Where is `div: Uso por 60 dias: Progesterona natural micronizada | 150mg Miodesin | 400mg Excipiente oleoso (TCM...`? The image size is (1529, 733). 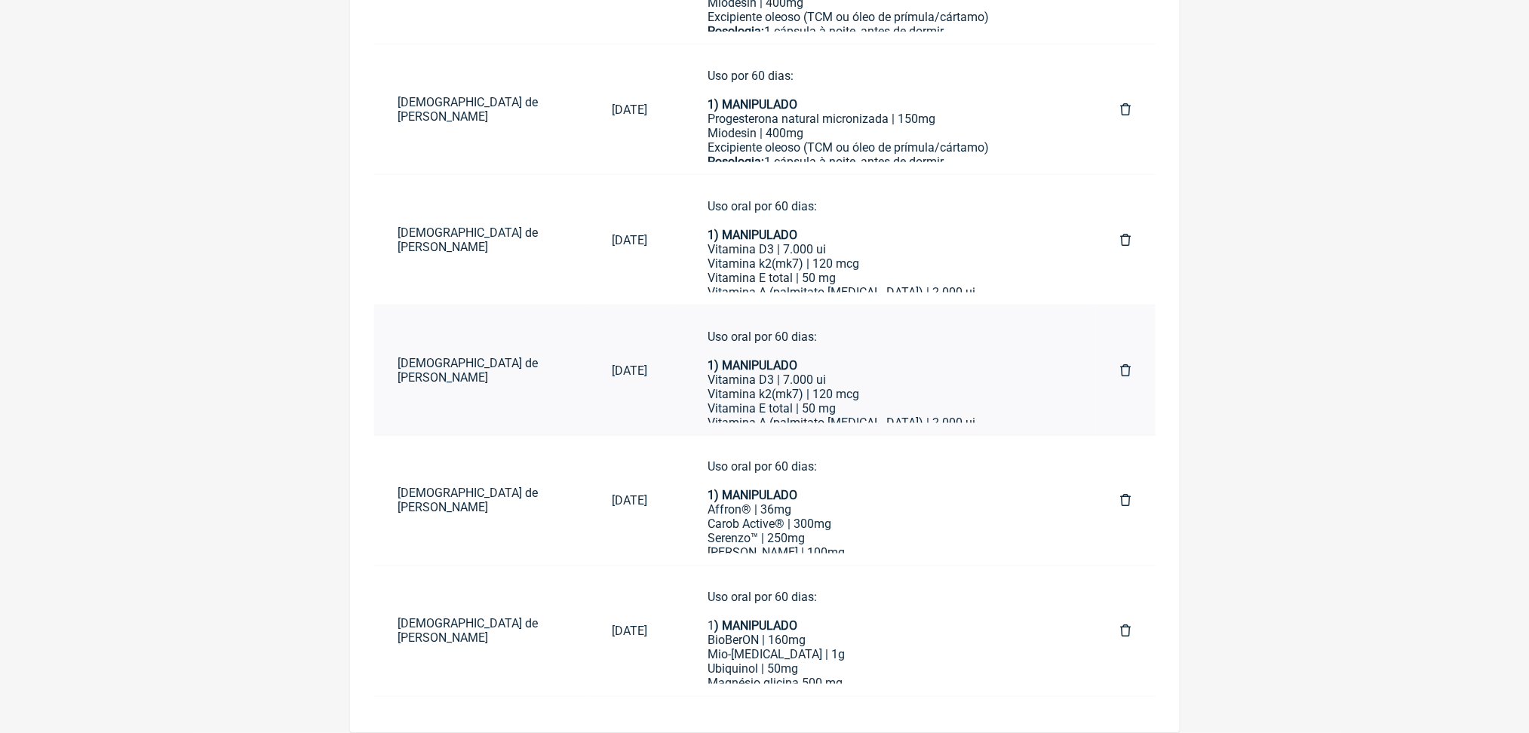 div: Uso por 60 dias: Progesterona natural micronizada | 150mg Miodesin | 400mg Excipiente oleoso (TCM... is located at coordinates (883, 133).